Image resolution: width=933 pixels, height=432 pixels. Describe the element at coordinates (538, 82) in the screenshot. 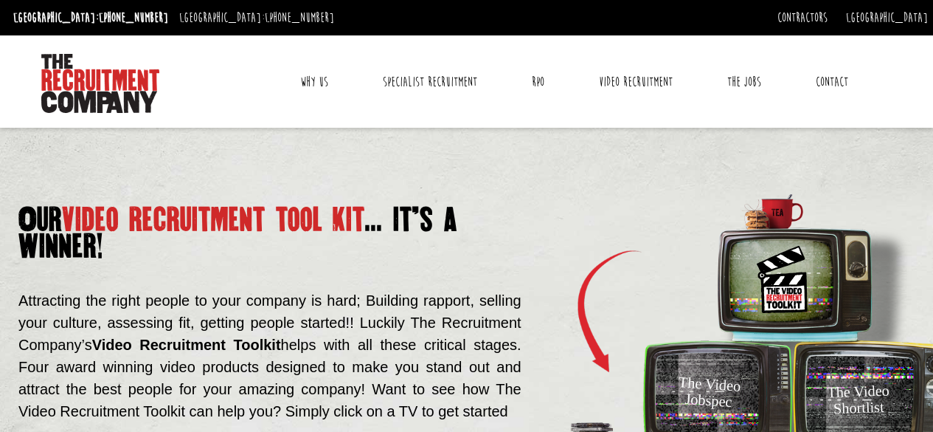

I see `a: RPO` at that location.